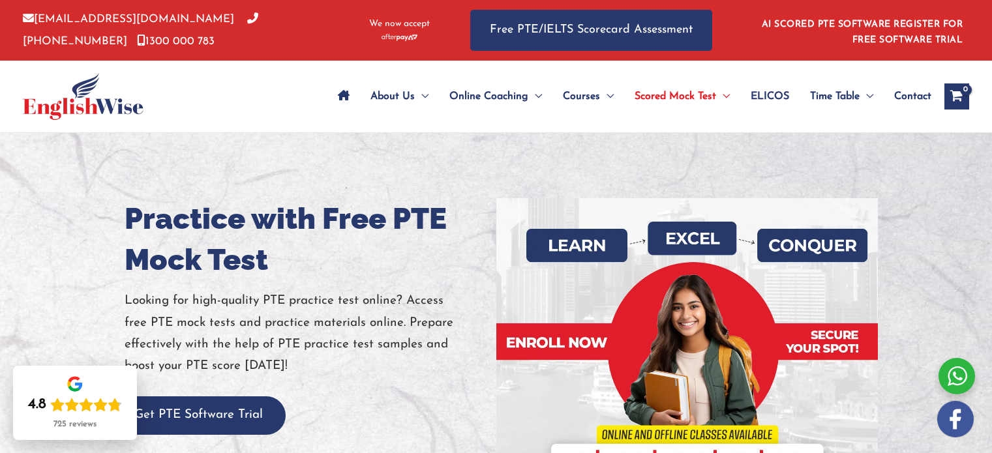 Image resolution: width=992 pixels, height=453 pixels. Describe the element at coordinates (862, 32) in the screenshot. I see `a: AI SCORED PTE SOFTWARE REGISTER FOR FREE SOFTWARE TRIAL` at that location.